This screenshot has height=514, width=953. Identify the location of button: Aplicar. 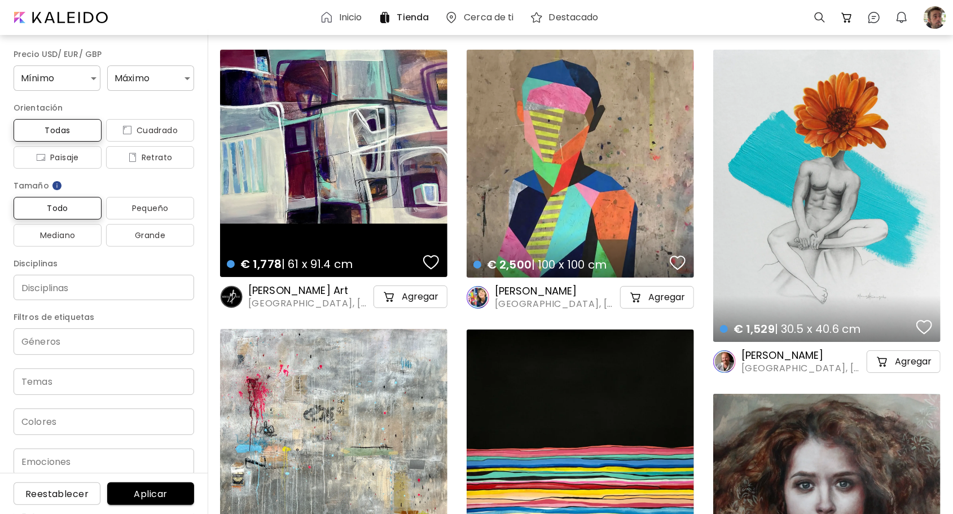
(151, 494).